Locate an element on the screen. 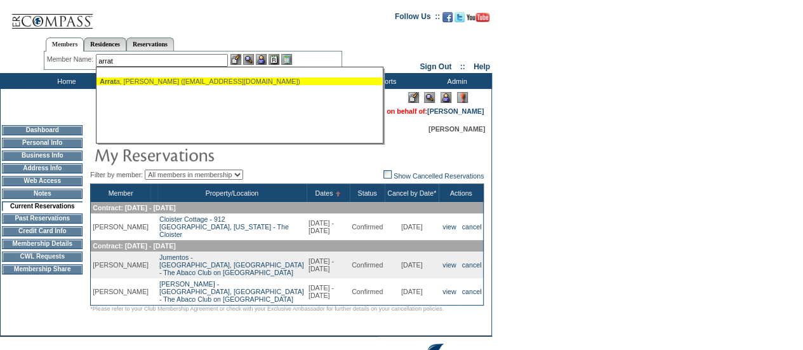 The height and width of the screenshot is (350, 803). a: Follow us on Twitter is located at coordinates (460, 20).